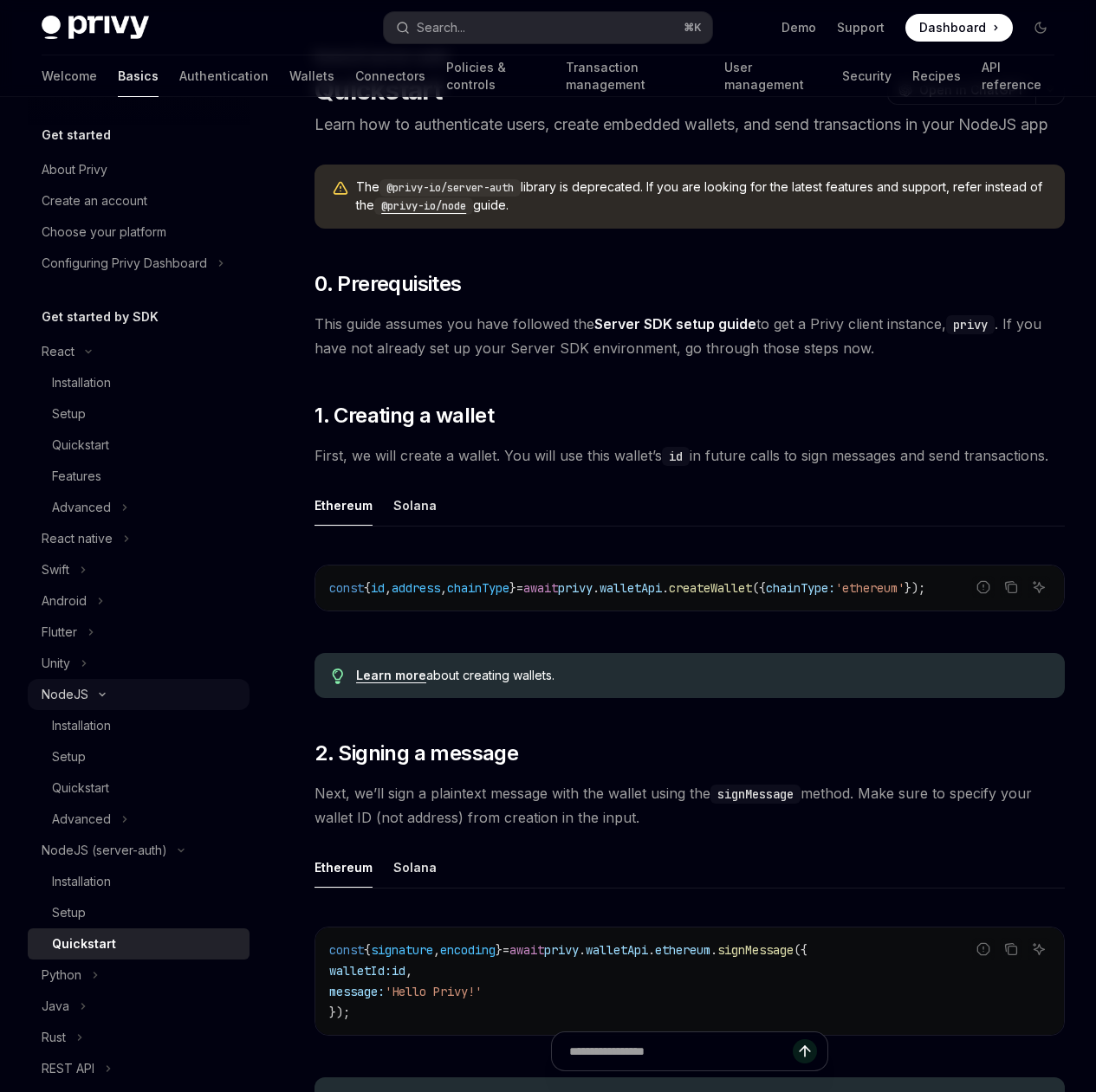 The image size is (1096, 1092). What do you see at coordinates (139, 1037) in the screenshot?
I see `button: Toggle Rust section` at bounding box center [139, 1037].